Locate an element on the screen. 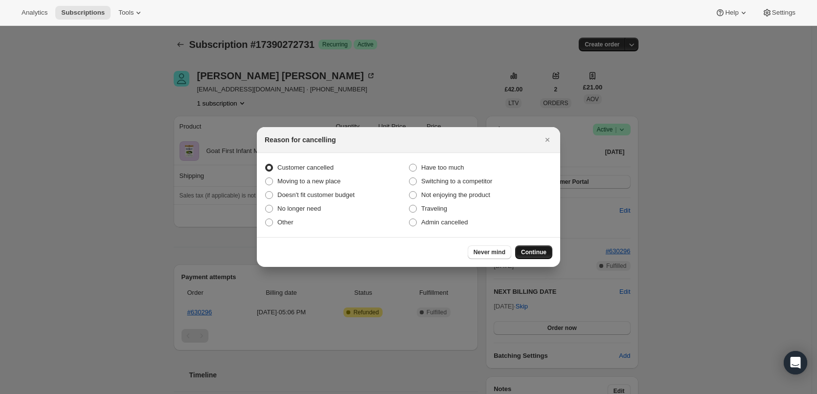  span: Doesn't fit customer budget is located at coordinates (316, 195).